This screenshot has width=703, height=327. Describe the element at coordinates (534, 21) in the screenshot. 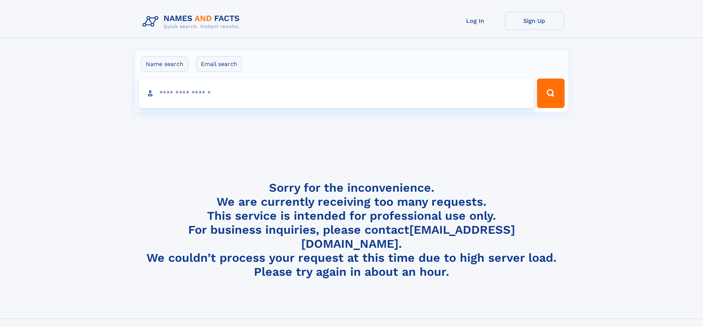

I see `a: Sign Up` at that location.